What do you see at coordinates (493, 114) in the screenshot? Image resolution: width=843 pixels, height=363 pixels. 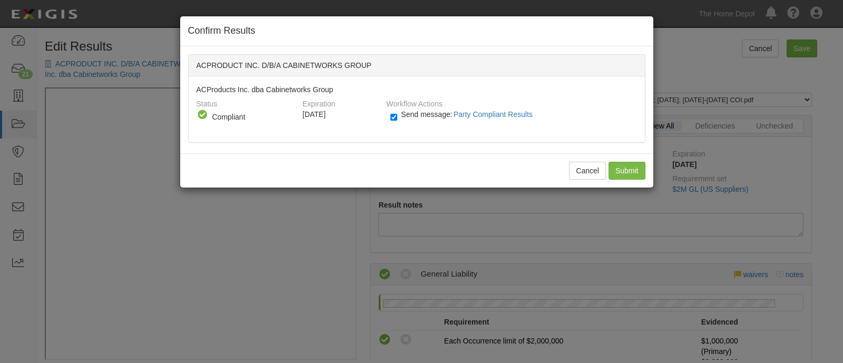 I see `span: Party Compliant Results` at bounding box center [493, 114].